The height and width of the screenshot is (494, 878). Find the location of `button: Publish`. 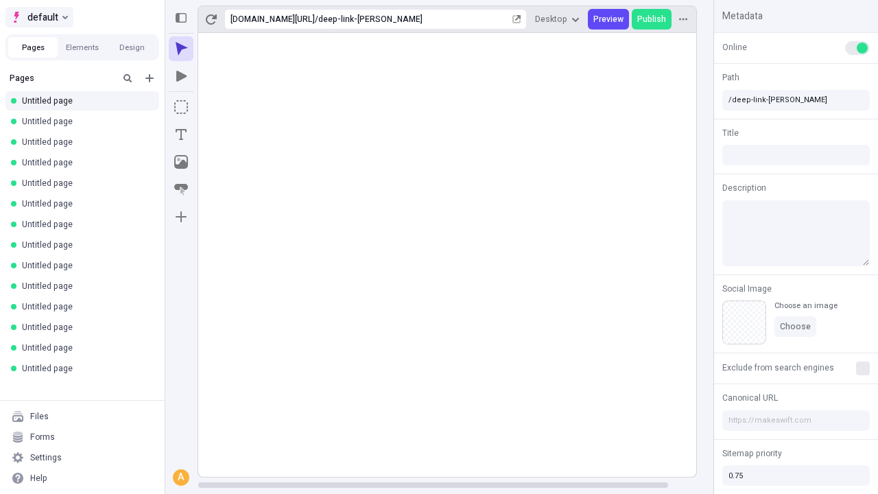

button: Publish is located at coordinates (652, 19).